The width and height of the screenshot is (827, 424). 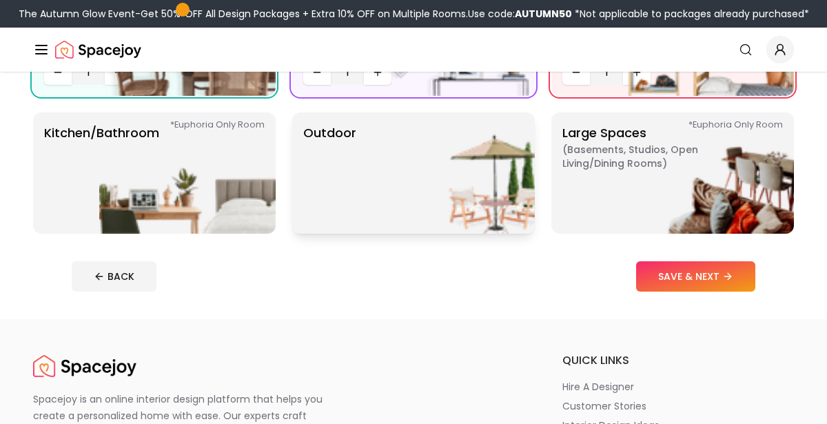 What do you see at coordinates (678, 361) in the screenshot?
I see `h6: quick links` at bounding box center [678, 361].